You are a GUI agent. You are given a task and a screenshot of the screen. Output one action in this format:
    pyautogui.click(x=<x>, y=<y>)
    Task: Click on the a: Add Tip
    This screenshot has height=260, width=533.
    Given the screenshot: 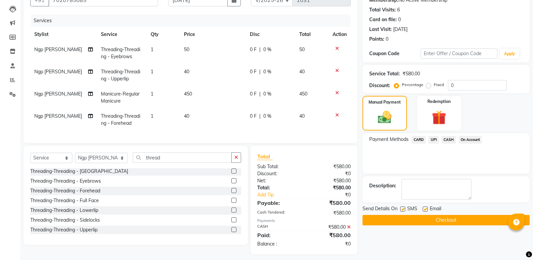 What is the action you would take?
    pyautogui.click(x=282, y=195)
    